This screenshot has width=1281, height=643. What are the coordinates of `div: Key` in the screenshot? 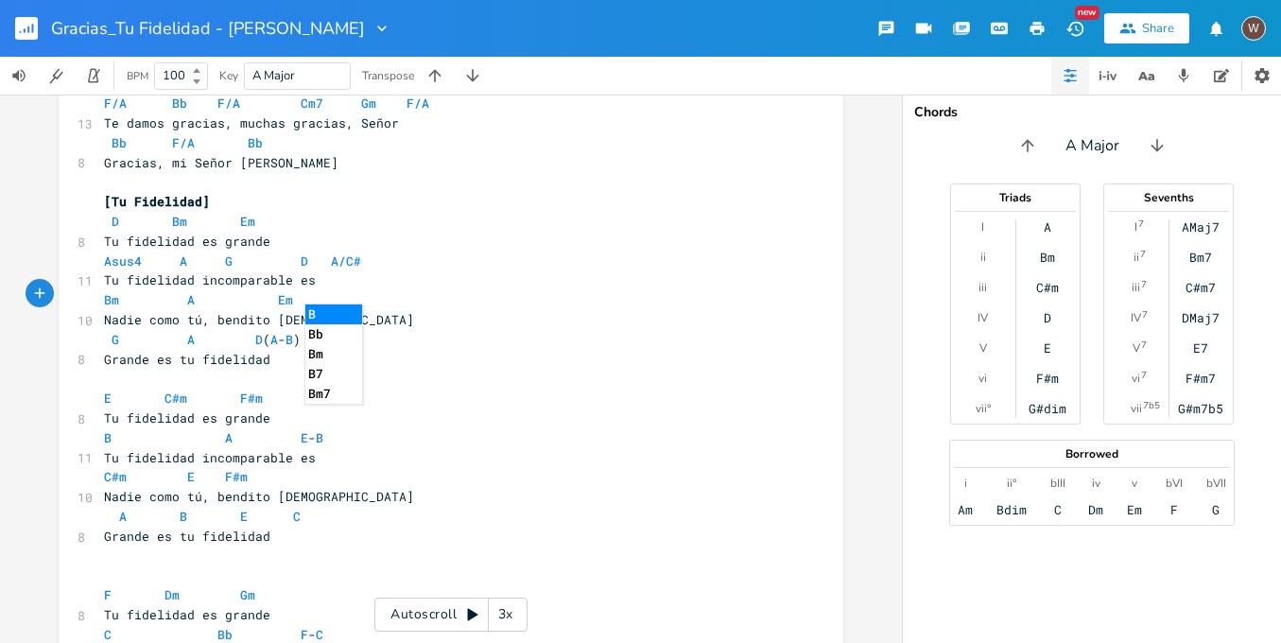 It's located at (229, 76).